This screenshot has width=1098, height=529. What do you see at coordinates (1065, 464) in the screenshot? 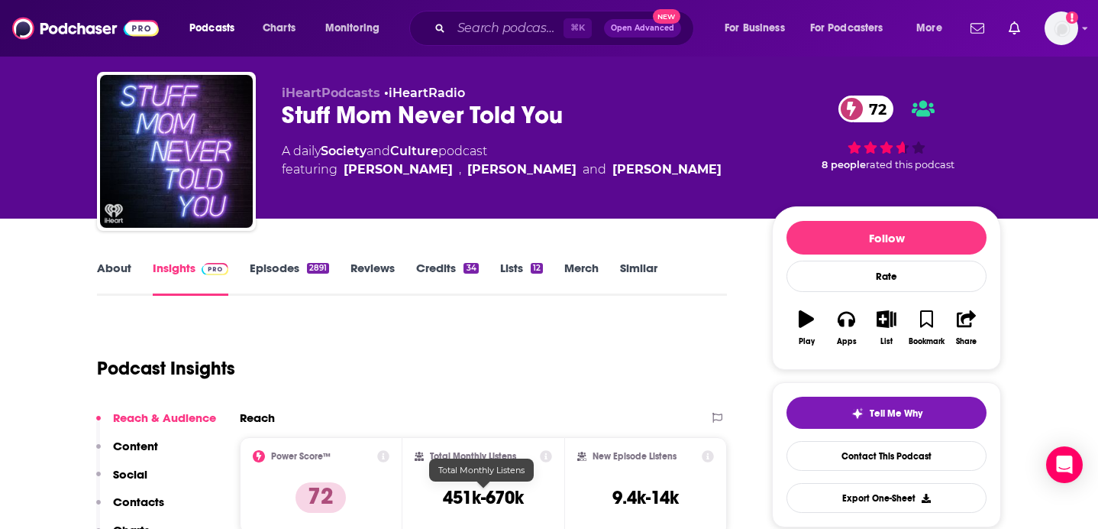
I see `div: Open Intercom Messenger` at bounding box center [1065, 464].